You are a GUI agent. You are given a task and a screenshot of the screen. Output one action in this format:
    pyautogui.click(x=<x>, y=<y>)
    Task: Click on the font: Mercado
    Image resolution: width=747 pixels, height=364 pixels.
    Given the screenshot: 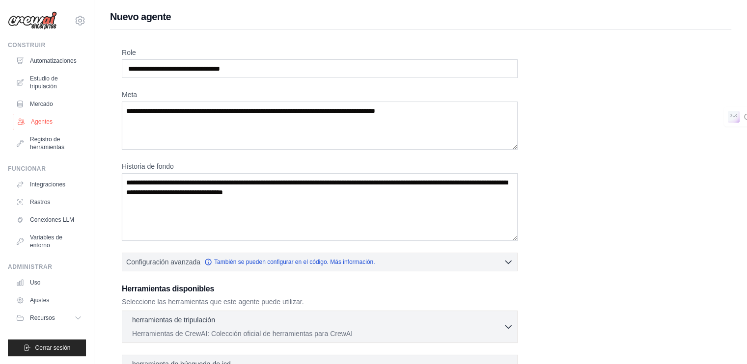 What is the action you would take?
    pyautogui.click(x=41, y=104)
    